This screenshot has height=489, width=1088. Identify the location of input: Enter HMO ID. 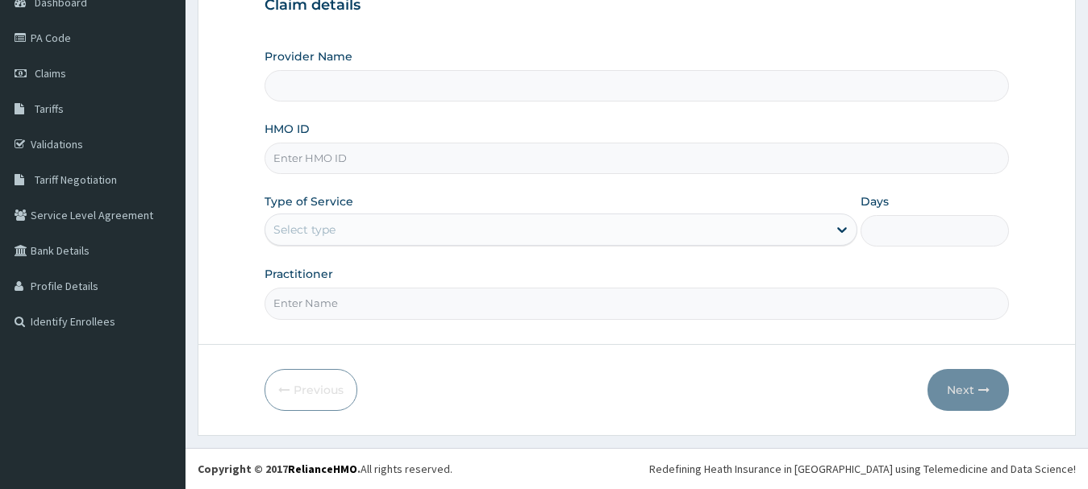
(637, 158).